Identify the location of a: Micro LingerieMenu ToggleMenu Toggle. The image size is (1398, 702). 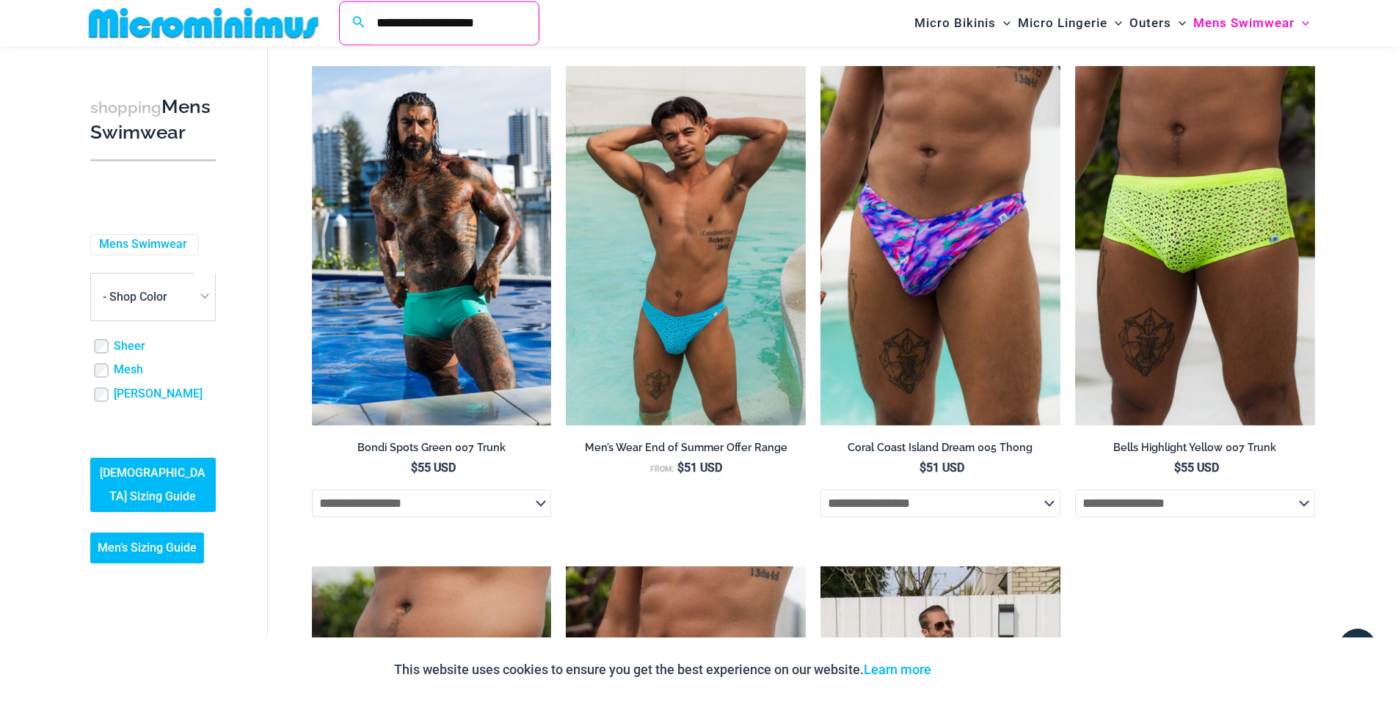
(1070, 23).